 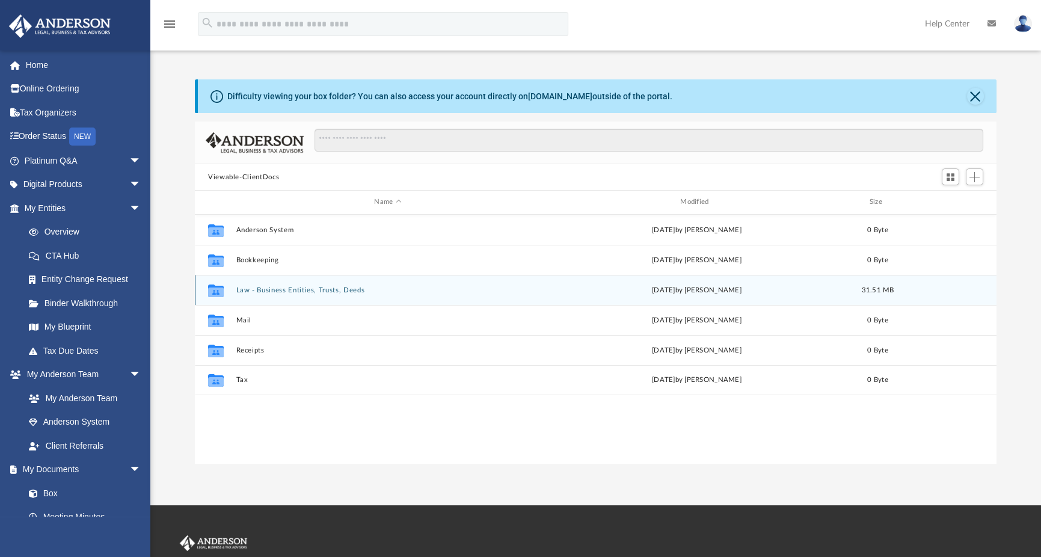 I want to click on a: Binder Walkthrough, so click(x=88, y=303).